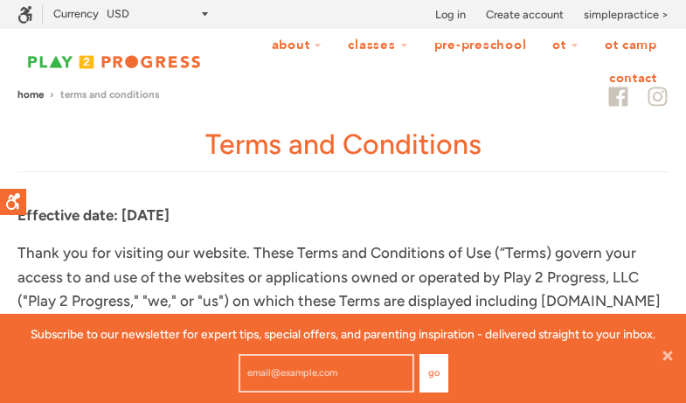 The image size is (686, 403). I want to click on a: Classes, so click(377, 45).